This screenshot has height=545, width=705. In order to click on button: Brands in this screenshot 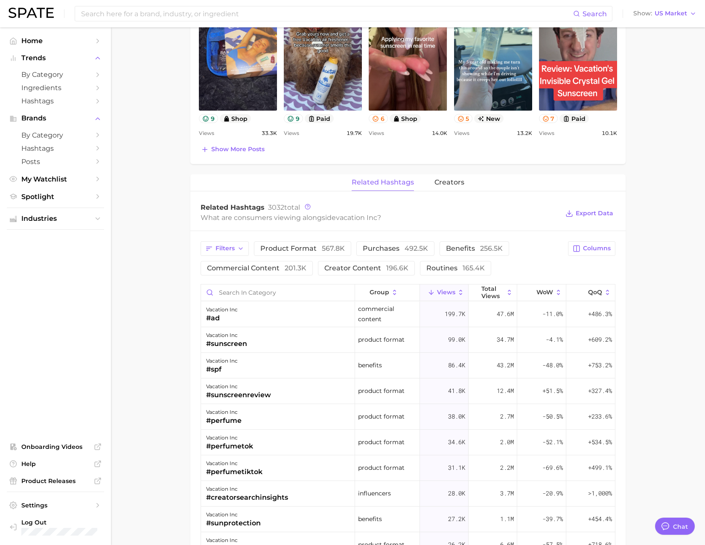, I will do `click(56, 118)`.